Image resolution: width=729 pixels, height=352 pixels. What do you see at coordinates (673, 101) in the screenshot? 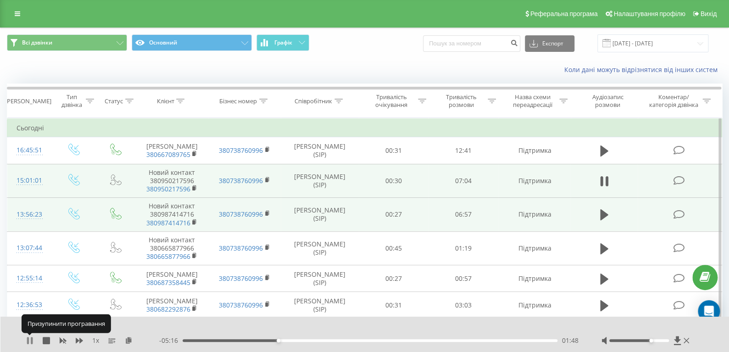
I see `div: Коментар/категорія дзвінка` at bounding box center [673, 101].